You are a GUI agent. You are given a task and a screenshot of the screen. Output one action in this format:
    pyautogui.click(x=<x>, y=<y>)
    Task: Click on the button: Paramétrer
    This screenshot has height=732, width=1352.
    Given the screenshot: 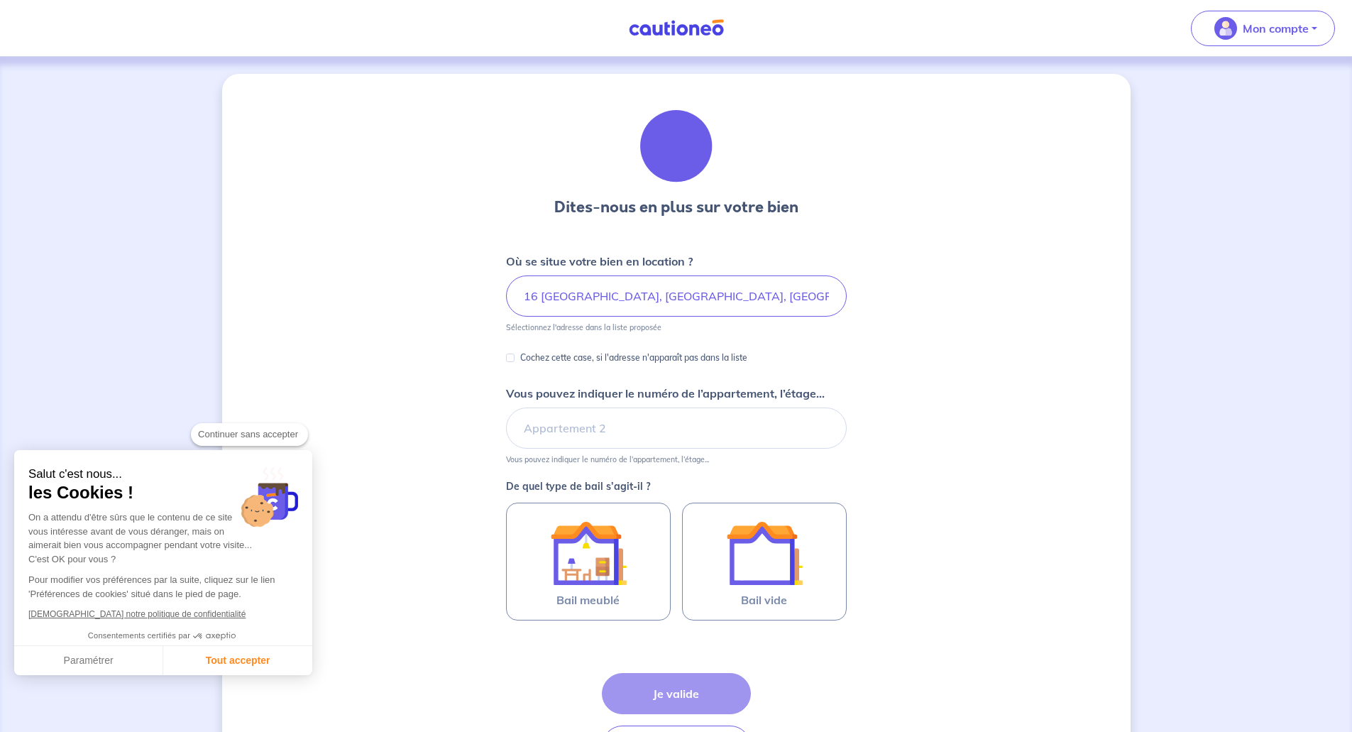 What is the action you would take?
    pyautogui.click(x=89, y=661)
    